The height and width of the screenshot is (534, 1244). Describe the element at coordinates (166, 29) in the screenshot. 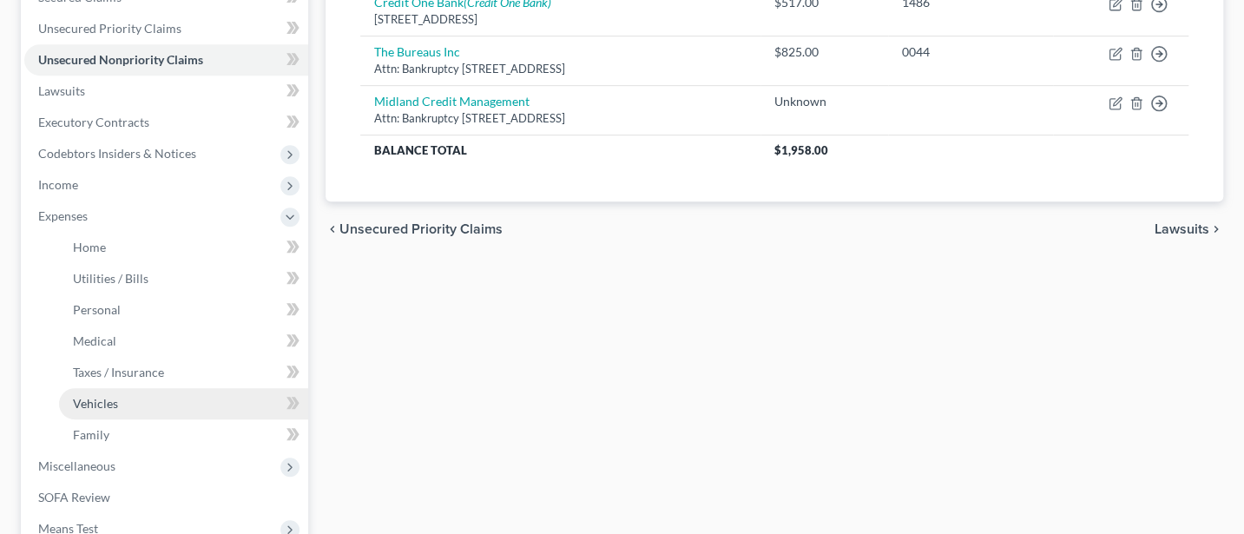

I see `a: Unsecured Priority Claims` at that location.